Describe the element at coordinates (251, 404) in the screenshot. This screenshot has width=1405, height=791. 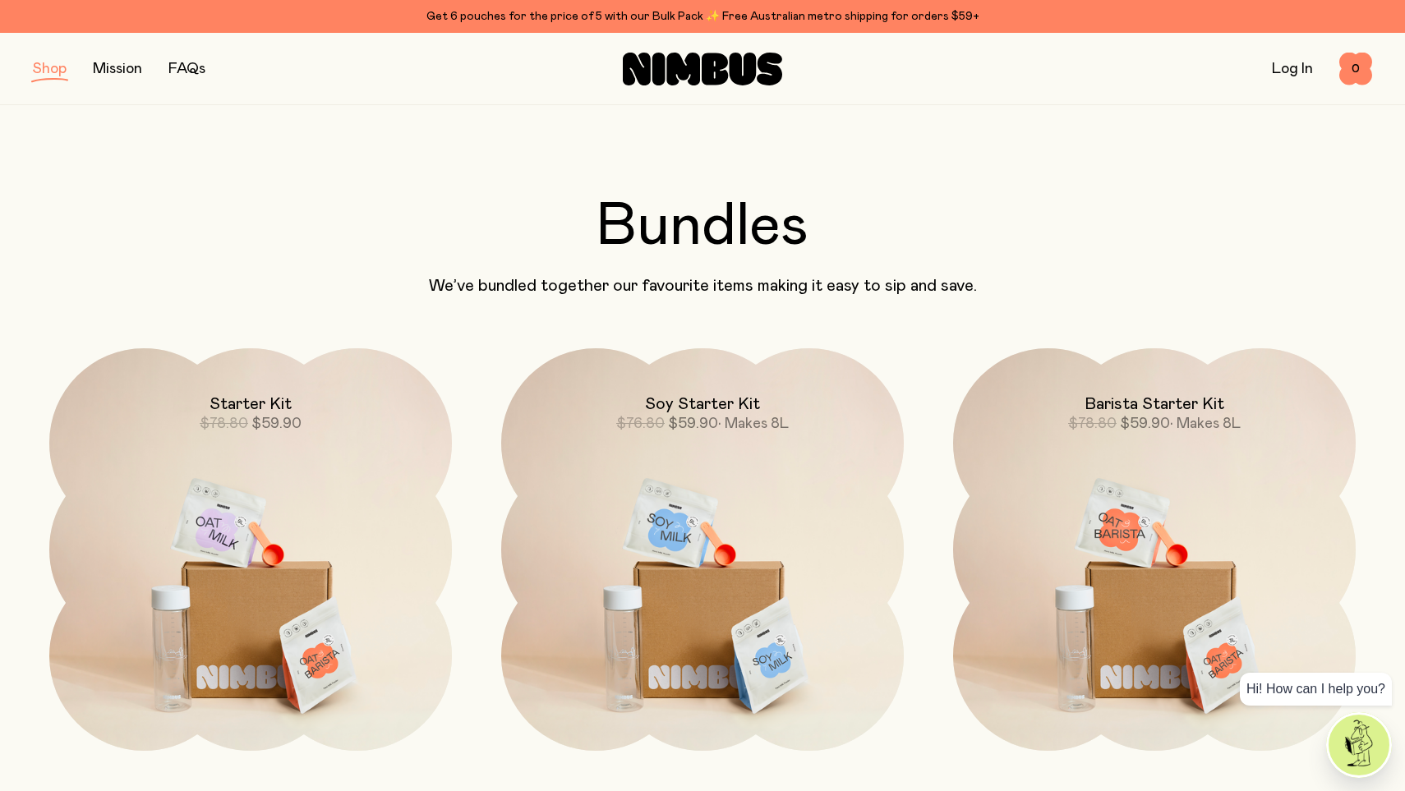
I see `h2: Starter Kit` at that location.